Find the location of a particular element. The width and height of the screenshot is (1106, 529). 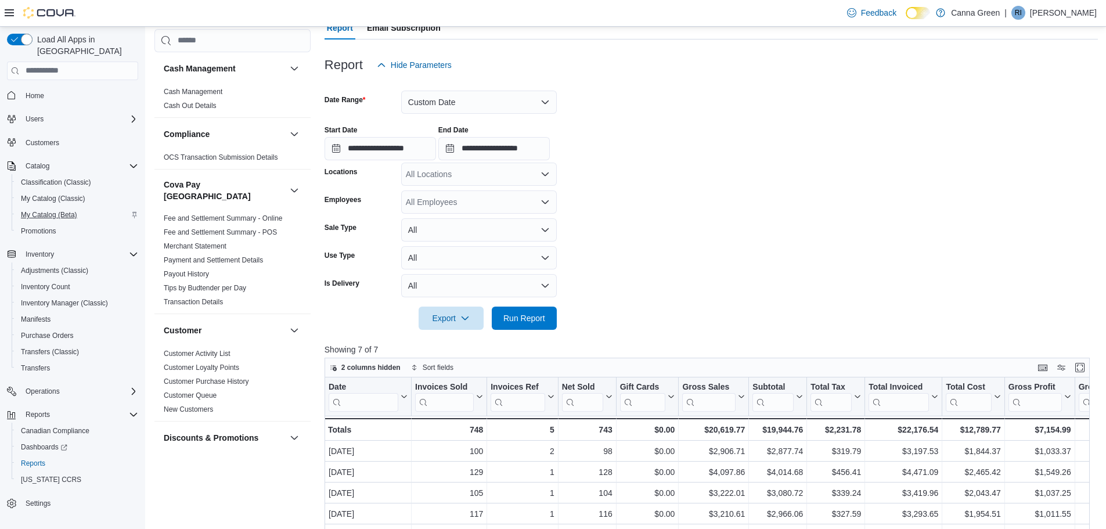

a: Payout History is located at coordinates (186, 274).